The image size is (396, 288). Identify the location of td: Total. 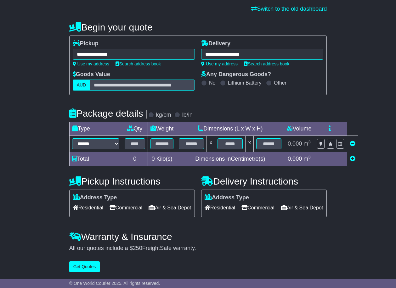
(95, 159).